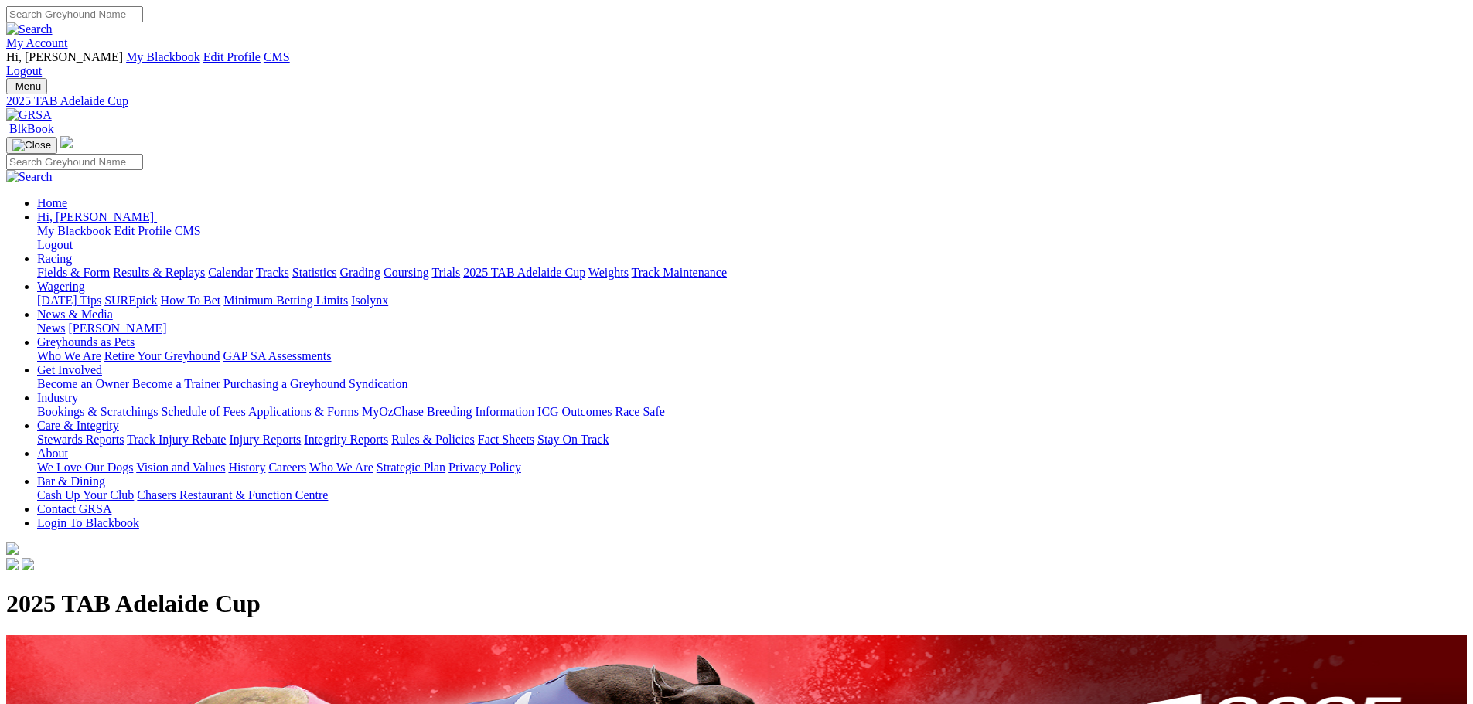 The height and width of the screenshot is (704, 1473). Describe the element at coordinates (303, 411) in the screenshot. I see `a: Applications & Forms` at that location.